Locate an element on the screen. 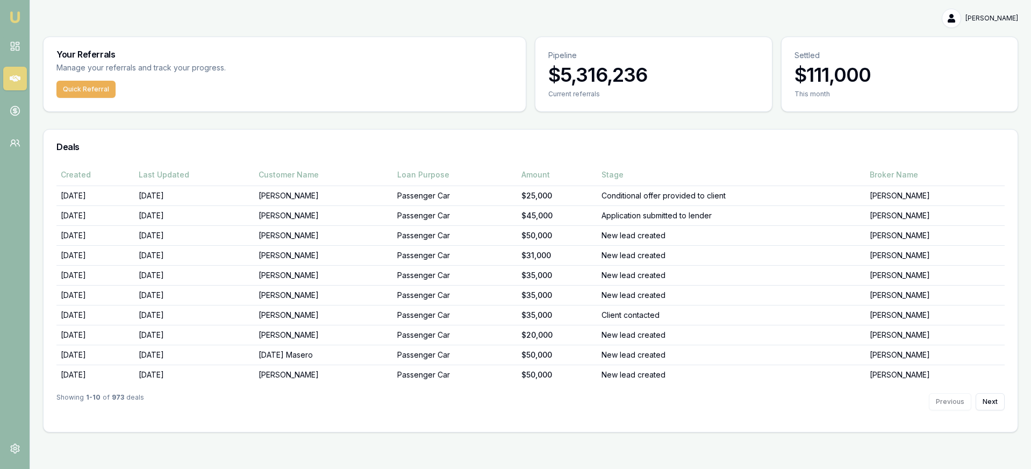 Image resolution: width=1031 pixels, height=469 pixels. div: $45,000 is located at coordinates (558, 216).